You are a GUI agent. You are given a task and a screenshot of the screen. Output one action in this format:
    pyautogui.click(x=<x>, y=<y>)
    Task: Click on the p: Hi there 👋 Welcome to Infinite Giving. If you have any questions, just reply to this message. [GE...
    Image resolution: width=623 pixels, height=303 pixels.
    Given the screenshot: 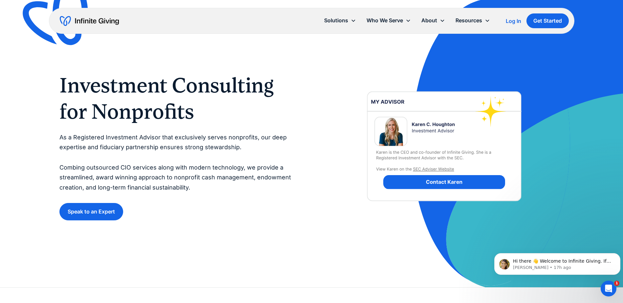 What is the action you would take?
    pyautogui.click(x=71, y=22)
    